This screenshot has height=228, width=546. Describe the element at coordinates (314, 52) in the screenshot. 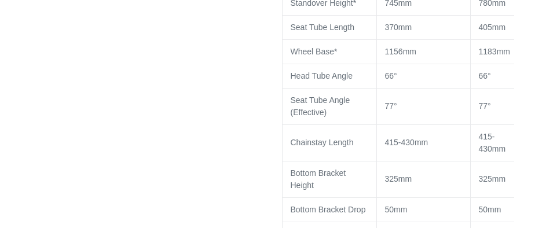

I see `span: Wheel Base*` at that location.